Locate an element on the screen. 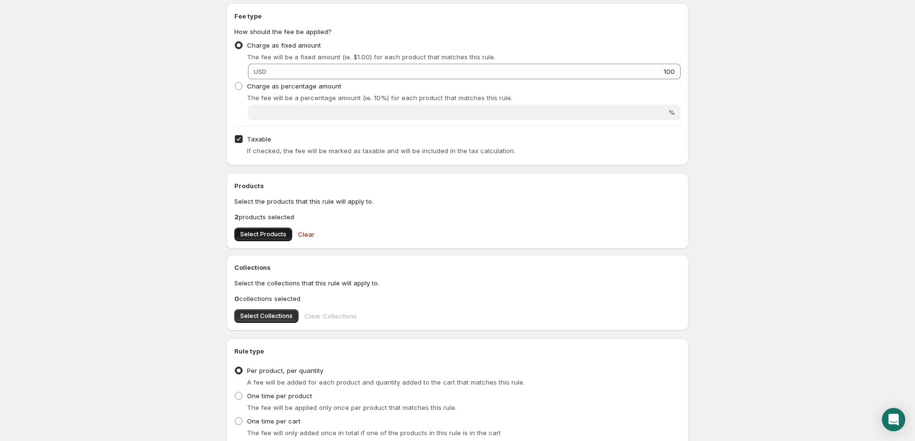 Image resolution: width=915 pixels, height=441 pixels. span: The fee will be applied only once per product that matches this rule. is located at coordinates (352, 407).